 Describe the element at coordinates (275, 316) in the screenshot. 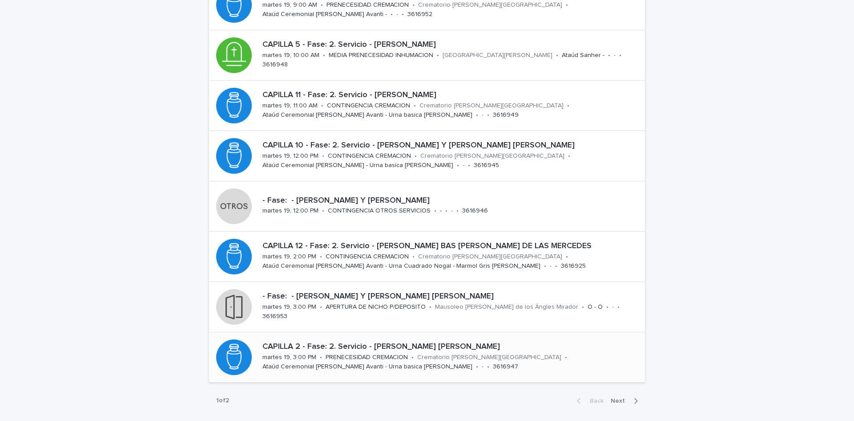

I see `p: 3616953` at that location.